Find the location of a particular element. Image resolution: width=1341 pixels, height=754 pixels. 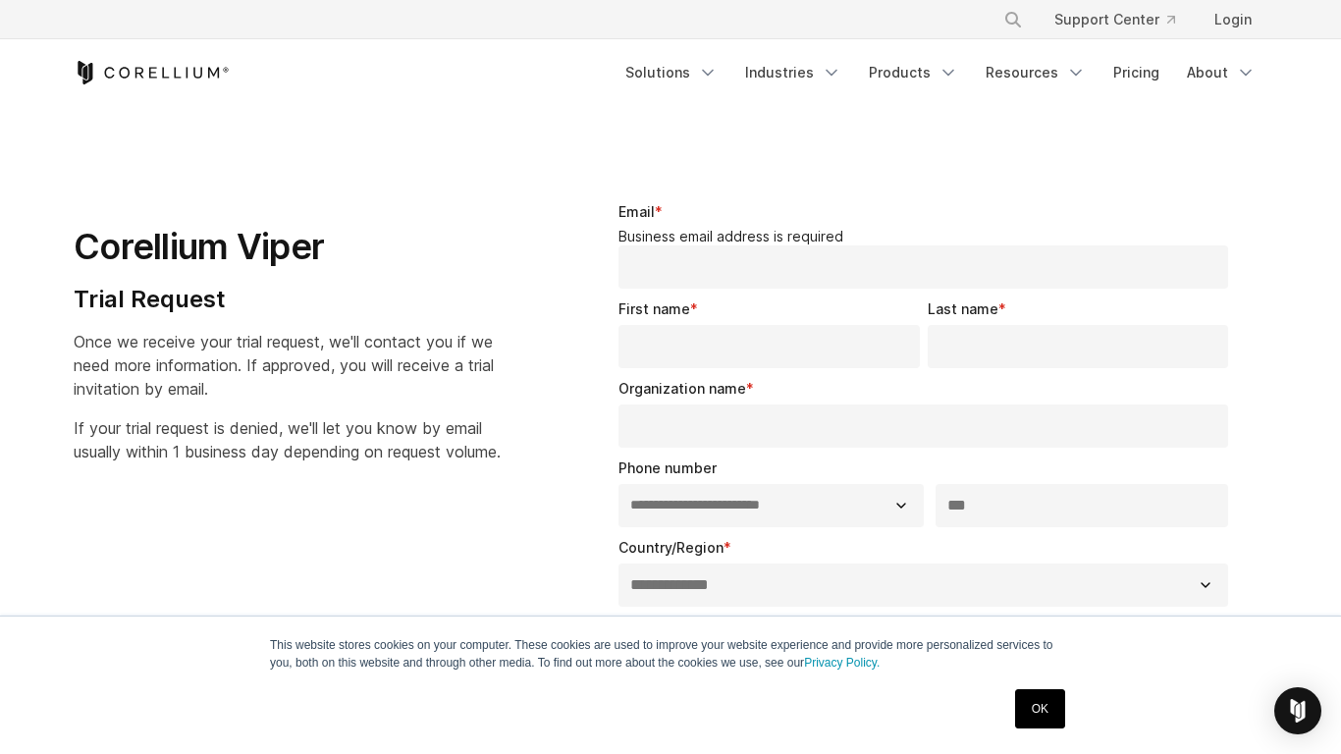

span: Once we receive your trial request, we'll contact you if we need more information. If approved, y... is located at coordinates (284, 365).